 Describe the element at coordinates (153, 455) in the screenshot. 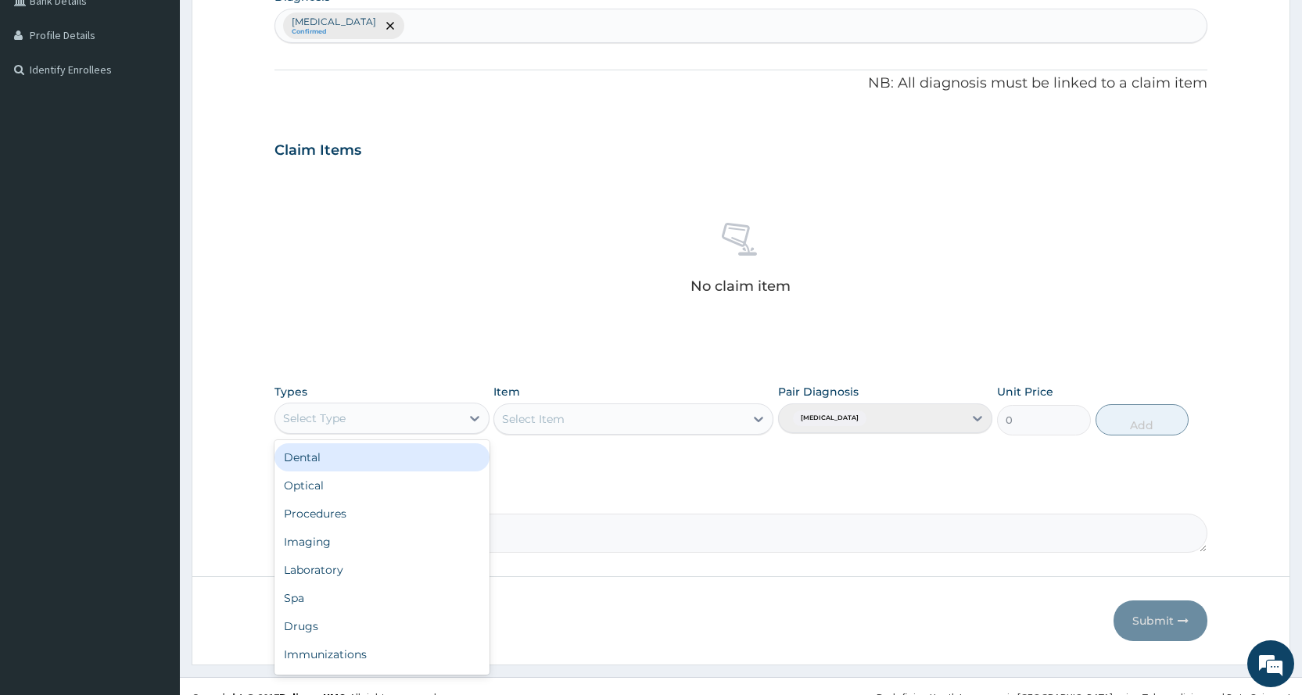

I see `textarea: Type your message and hit 'Enter'` at that location.